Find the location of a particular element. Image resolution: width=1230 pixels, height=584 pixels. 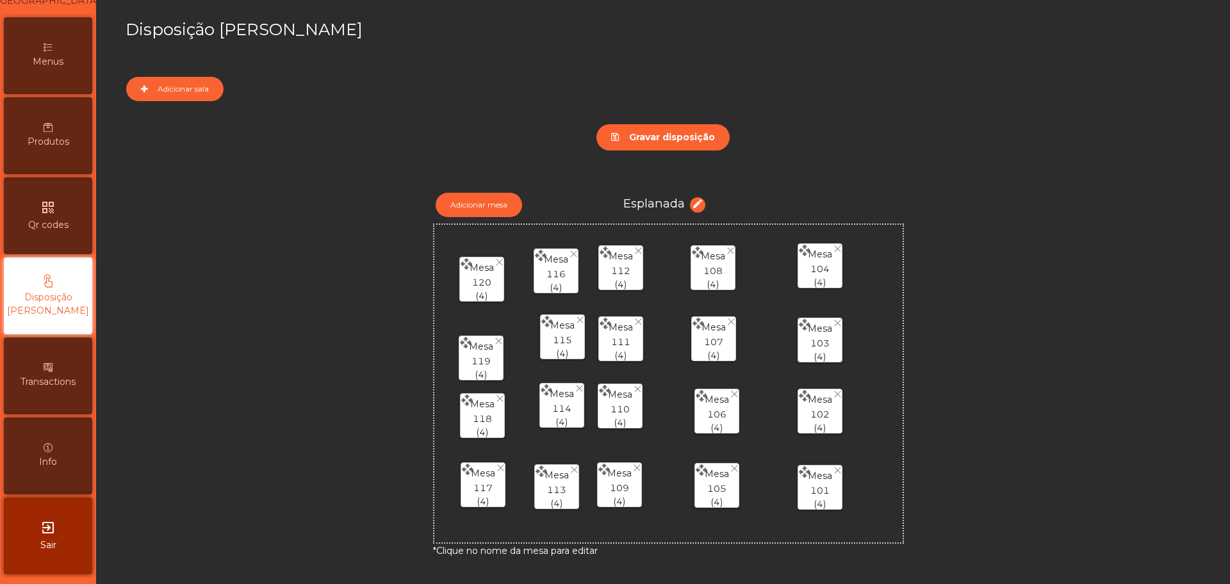

p: Mesa 108 is located at coordinates (713, 263).